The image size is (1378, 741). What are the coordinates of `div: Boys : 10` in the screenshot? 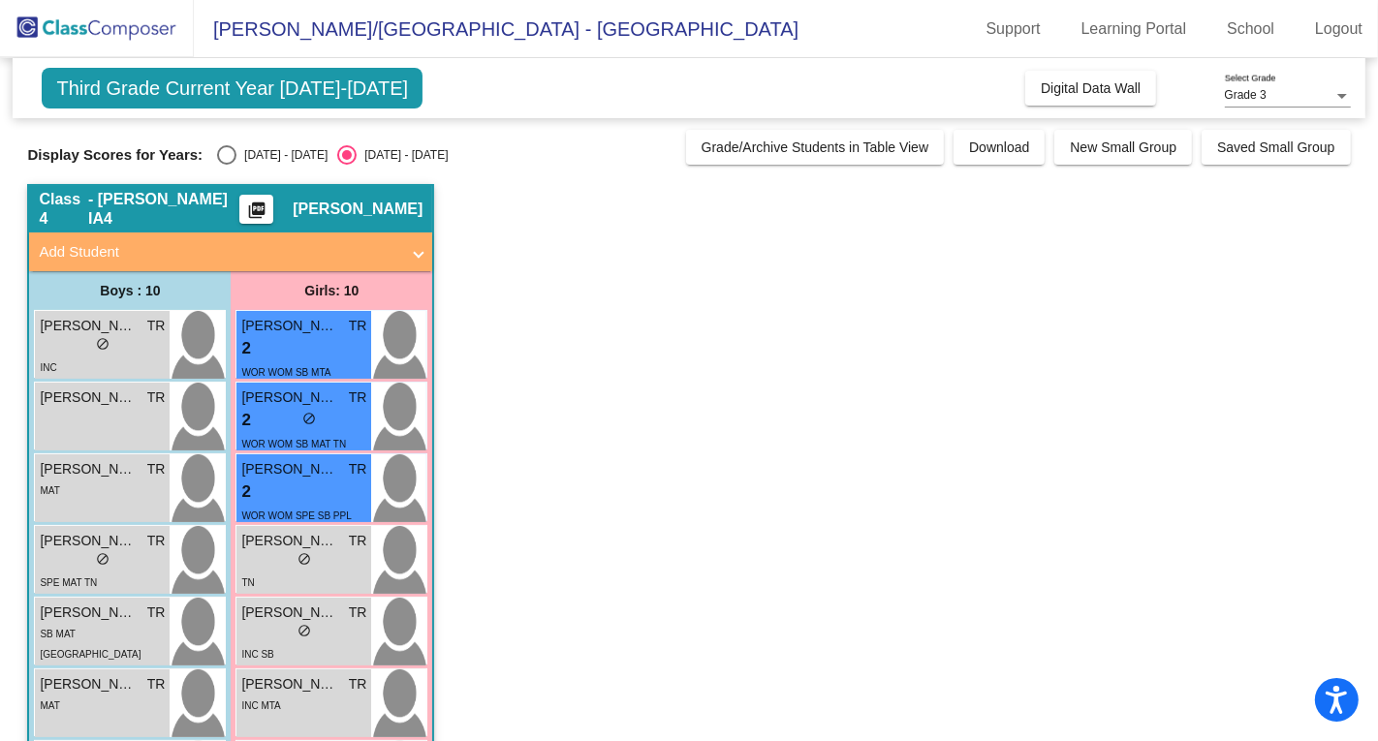 It's located at (130, 291).